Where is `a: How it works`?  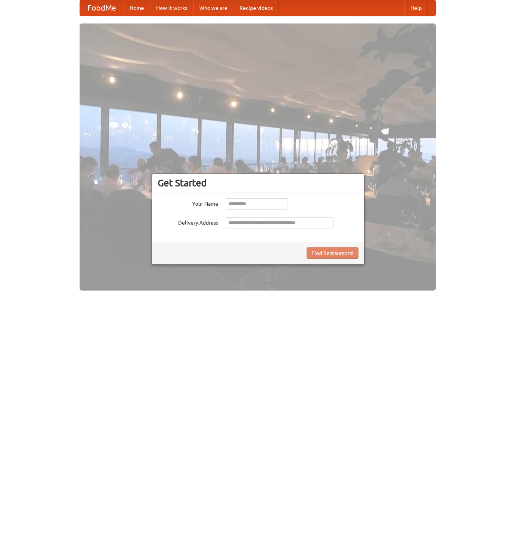
a: How it works is located at coordinates (172, 8).